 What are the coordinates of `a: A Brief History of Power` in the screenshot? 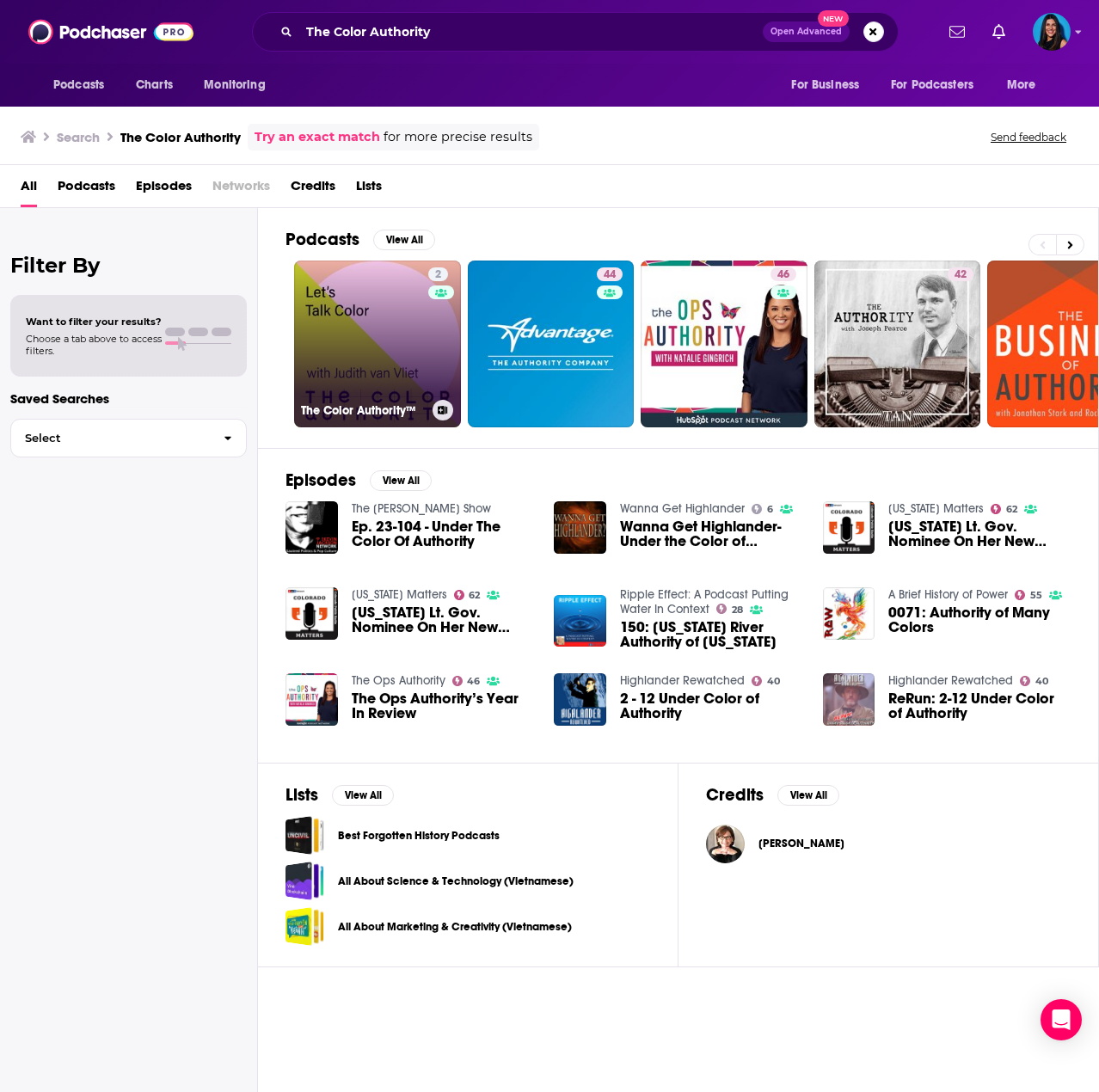 It's located at (948, 594).